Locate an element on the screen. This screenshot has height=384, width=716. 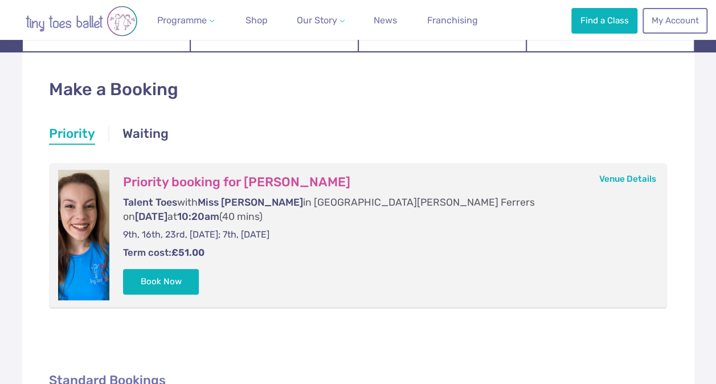
span: Programme is located at coordinates (182, 20).